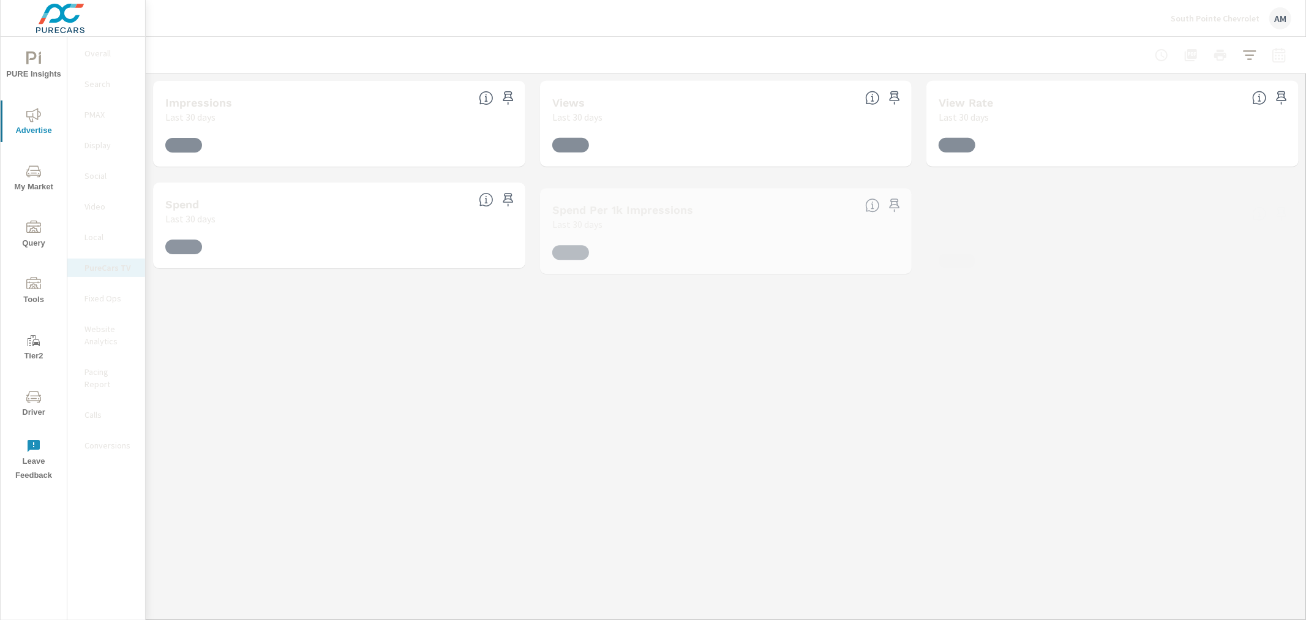 Image resolution: width=1306 pixels, height=620 pixels. What do you see at coordinates (34, 179) in the screenshot?
I see `span: My Market` at bounding box center [34, 179].